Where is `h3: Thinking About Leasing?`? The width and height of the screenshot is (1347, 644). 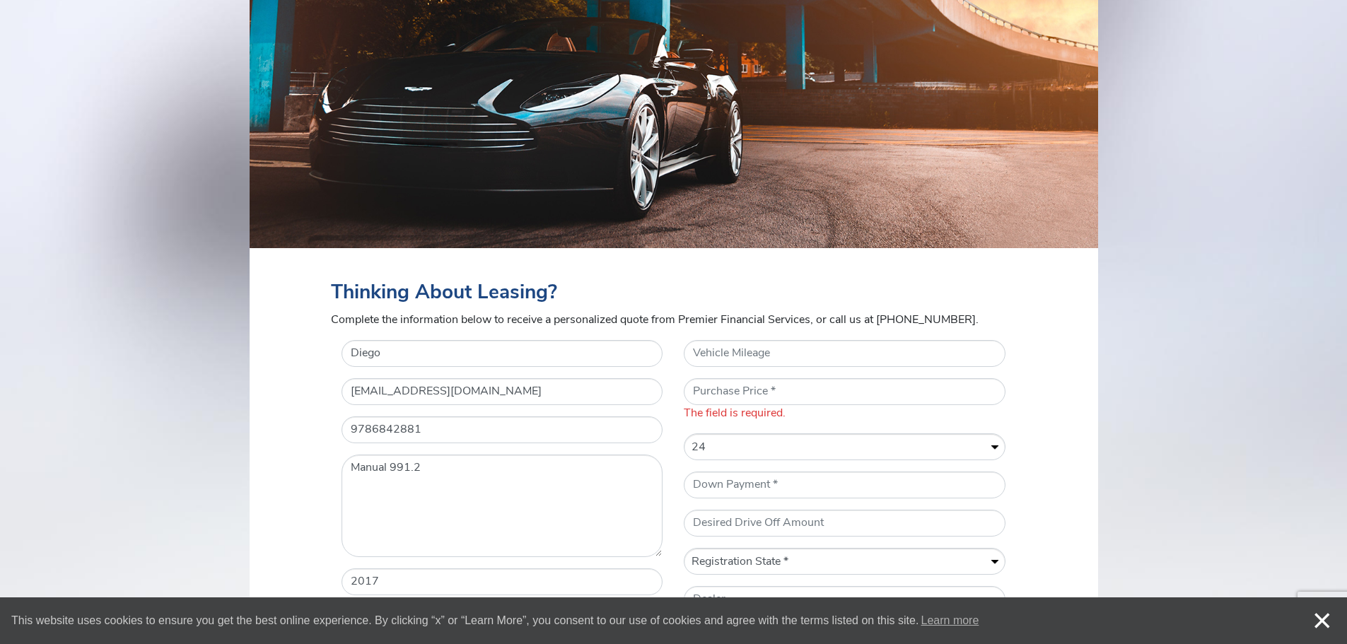 h3: Thinking About Leasing? is located at coordinates (674, 294).